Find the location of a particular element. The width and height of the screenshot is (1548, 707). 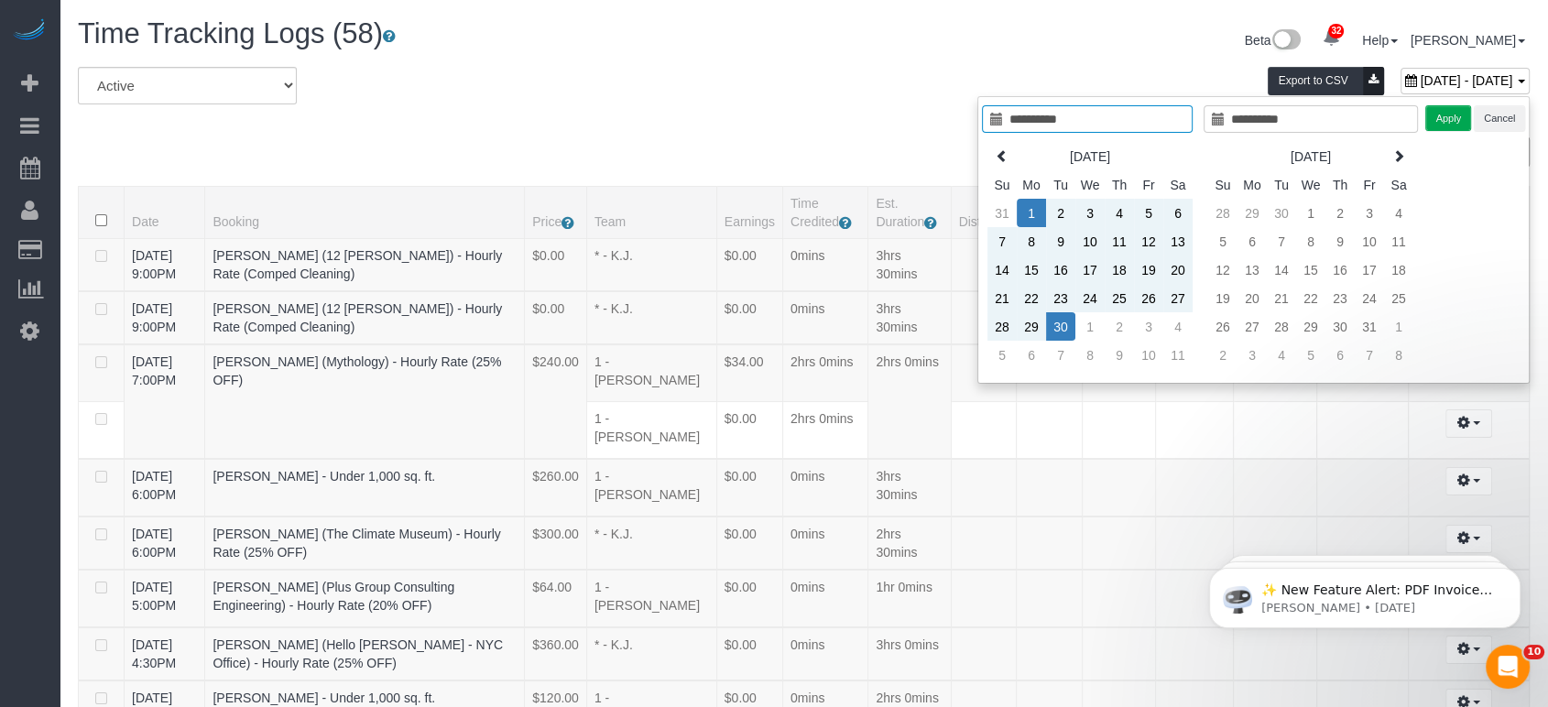

a: Automaid Logo is located at coordinates (29, 31).